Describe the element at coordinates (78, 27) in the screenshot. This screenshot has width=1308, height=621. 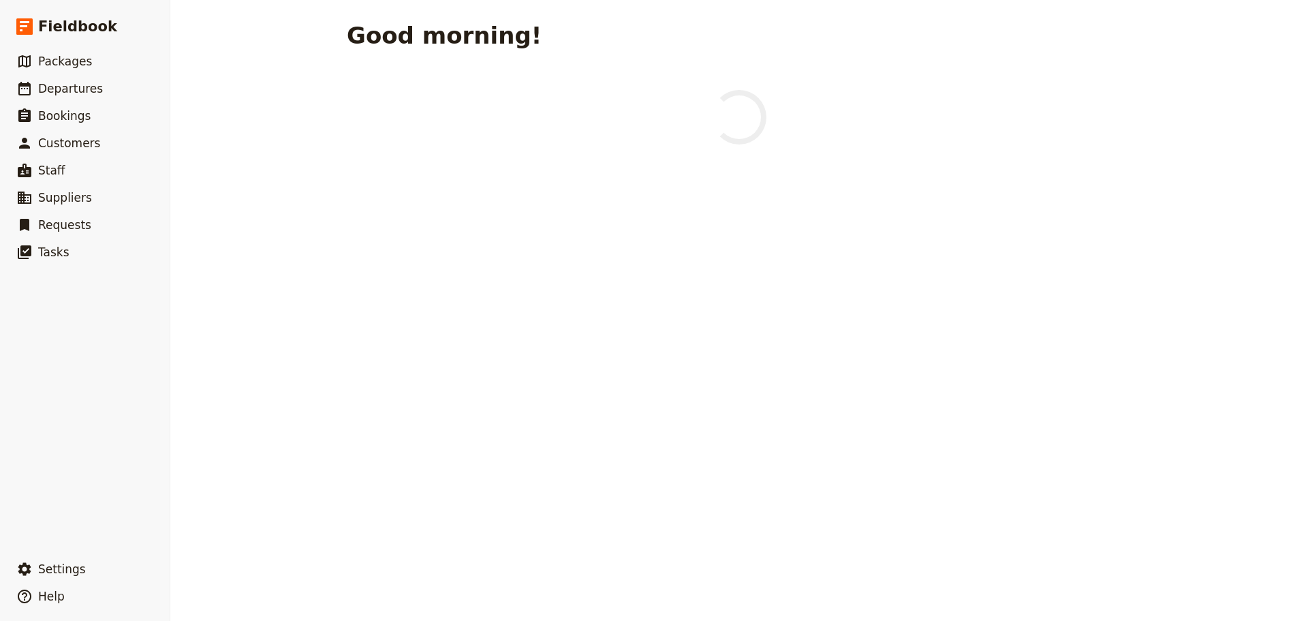
I see `span: Fieldbook` at that location.